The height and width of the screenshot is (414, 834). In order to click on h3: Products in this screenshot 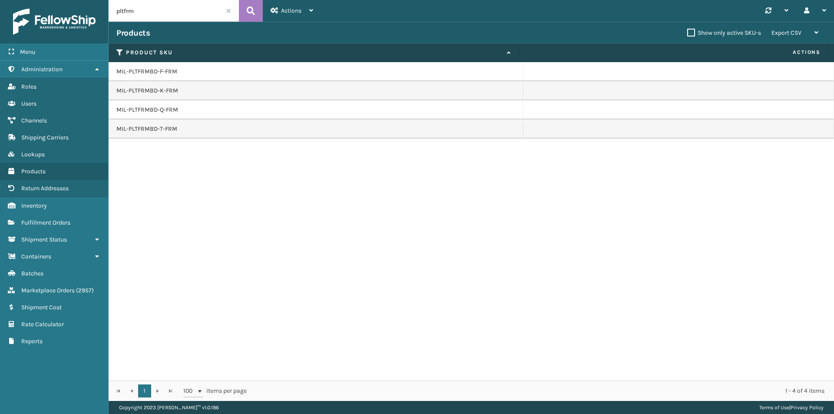, I will do `click(133, 33)`.